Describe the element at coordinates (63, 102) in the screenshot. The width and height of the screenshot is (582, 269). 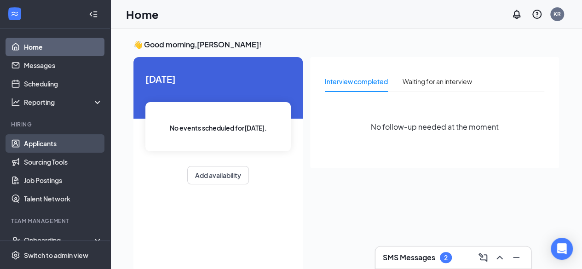
I see `div: Reporting` at that location.